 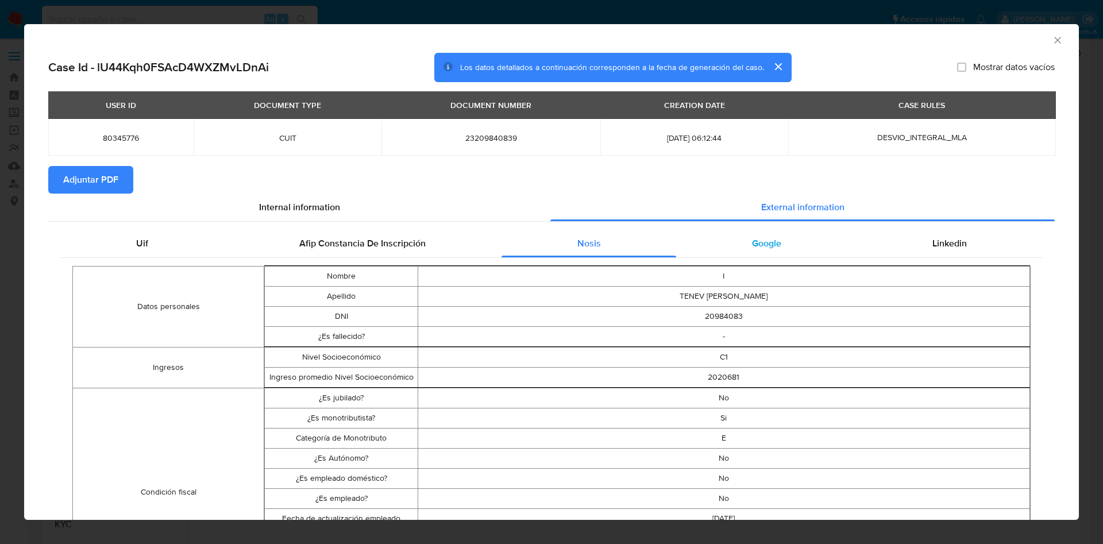 I want to click on span: Uif, so click(x=142, y=243).